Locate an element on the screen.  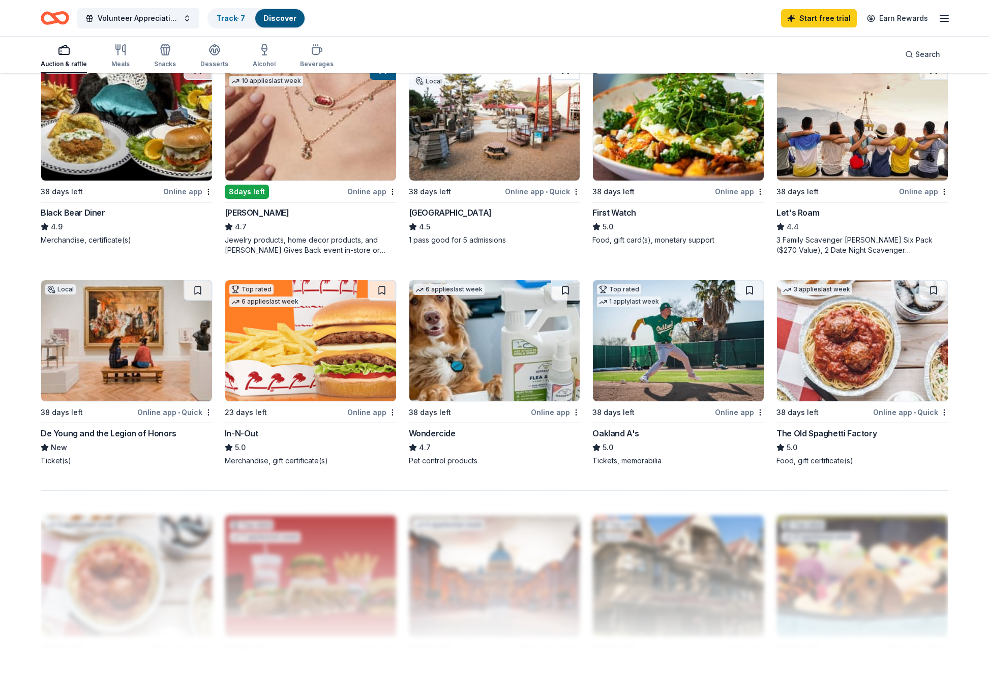
span: New is located at coordinates (59, 447).